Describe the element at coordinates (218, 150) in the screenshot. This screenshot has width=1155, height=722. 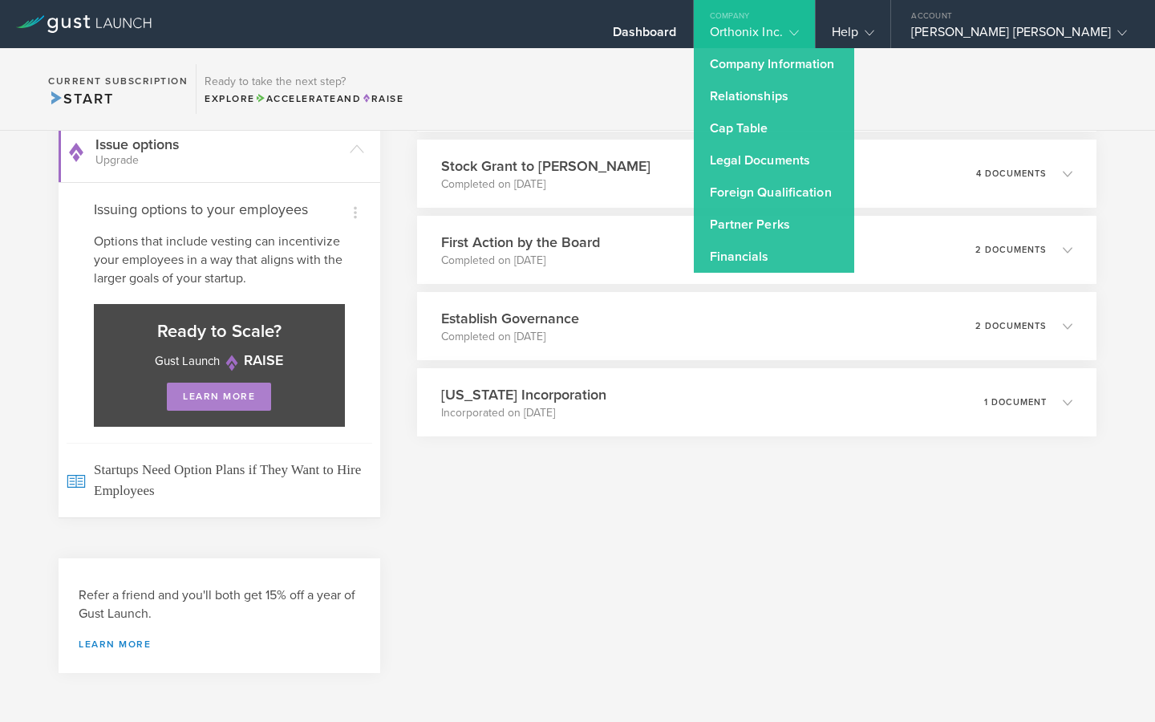
I see `h3: Issue options` at that location.